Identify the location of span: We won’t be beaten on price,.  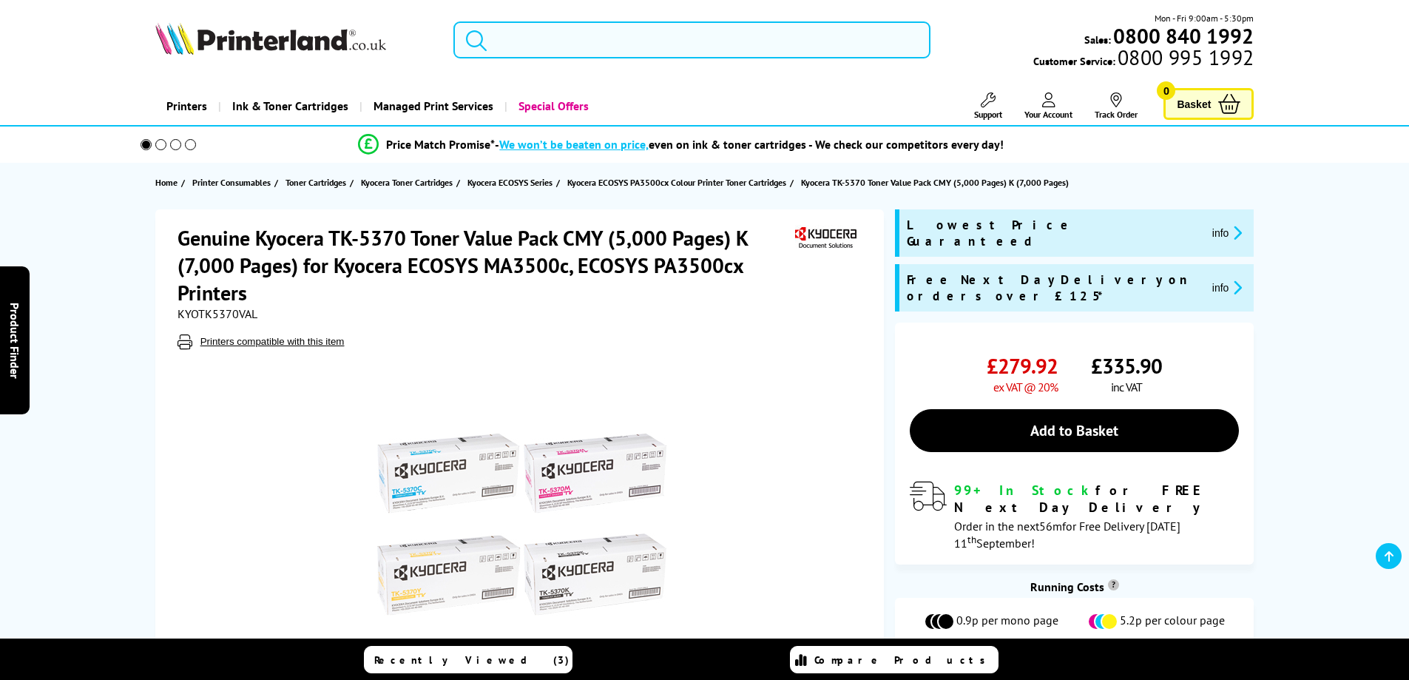
(574, 144).